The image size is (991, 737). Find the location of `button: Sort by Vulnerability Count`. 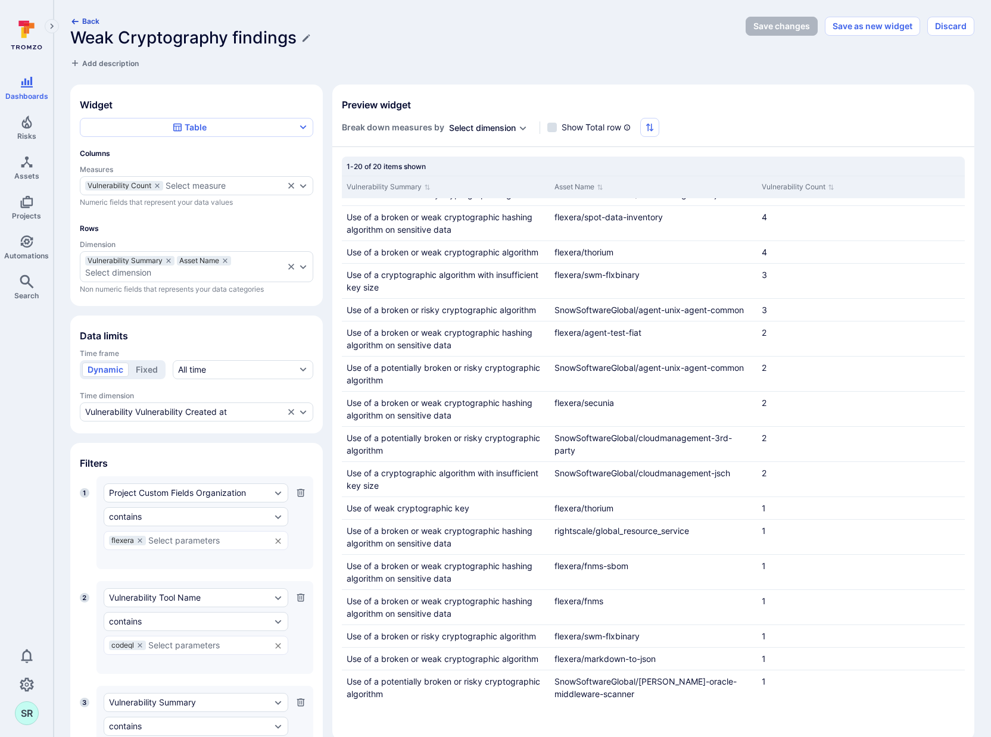

button: Sort by Vulnerability Count is located at coordinates (798, 187).